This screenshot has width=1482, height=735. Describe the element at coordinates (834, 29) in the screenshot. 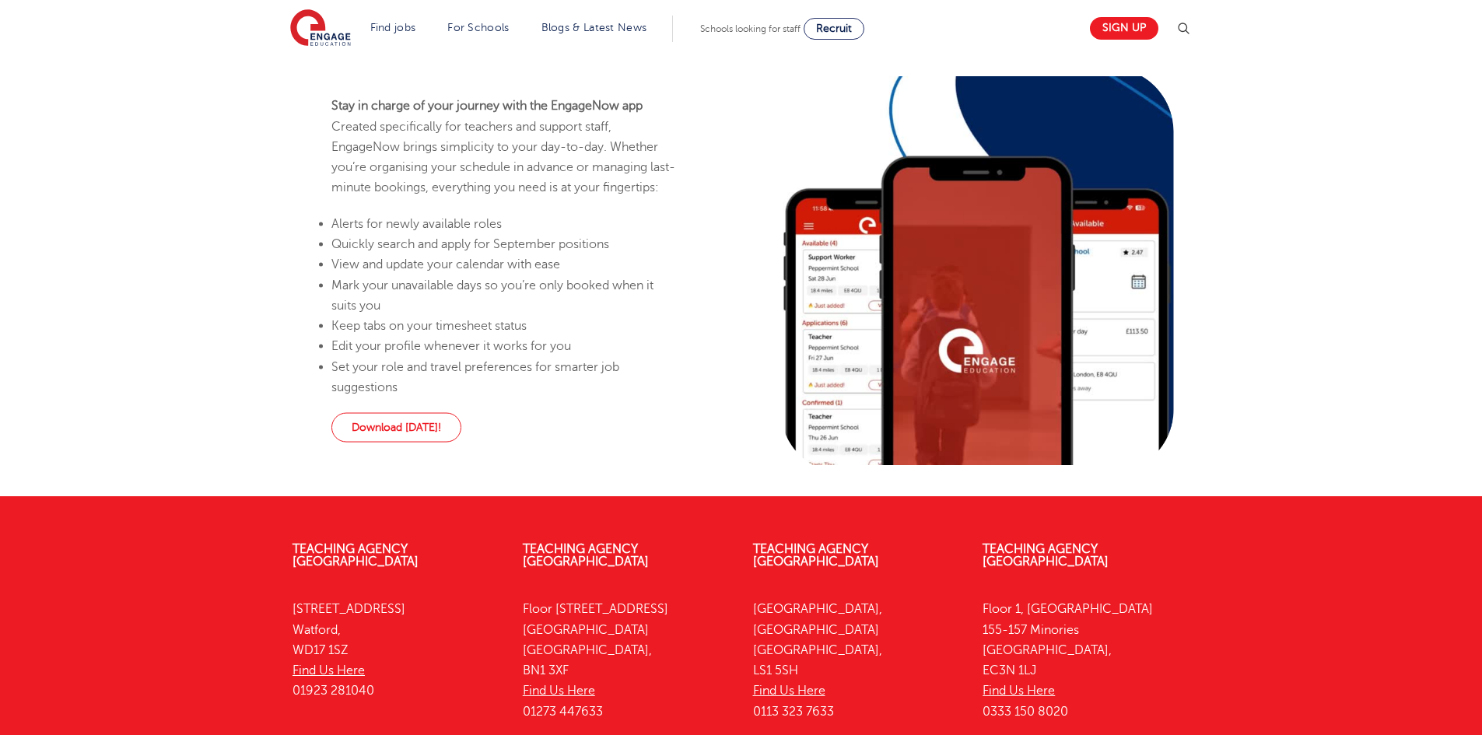

I see `a: Recruit` at that location.